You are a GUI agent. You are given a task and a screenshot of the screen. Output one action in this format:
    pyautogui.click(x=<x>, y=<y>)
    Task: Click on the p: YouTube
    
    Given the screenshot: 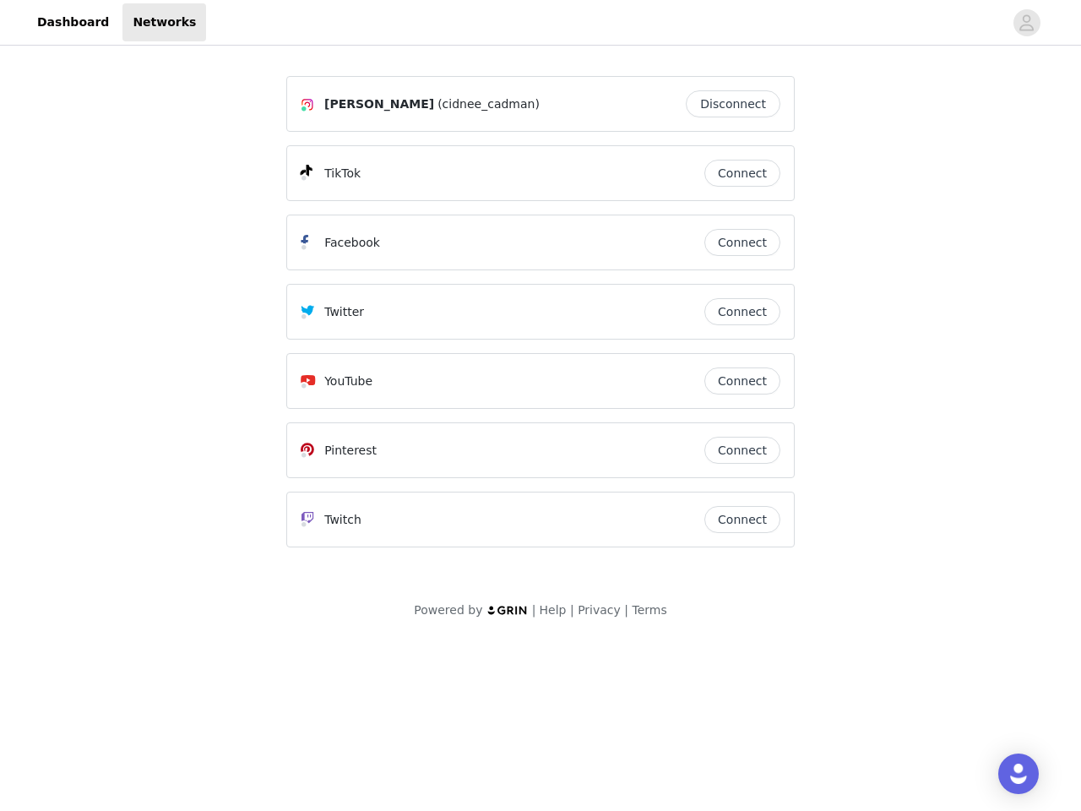 What is the action you would take?
    pyautogui.click(x=348, y=381)
    